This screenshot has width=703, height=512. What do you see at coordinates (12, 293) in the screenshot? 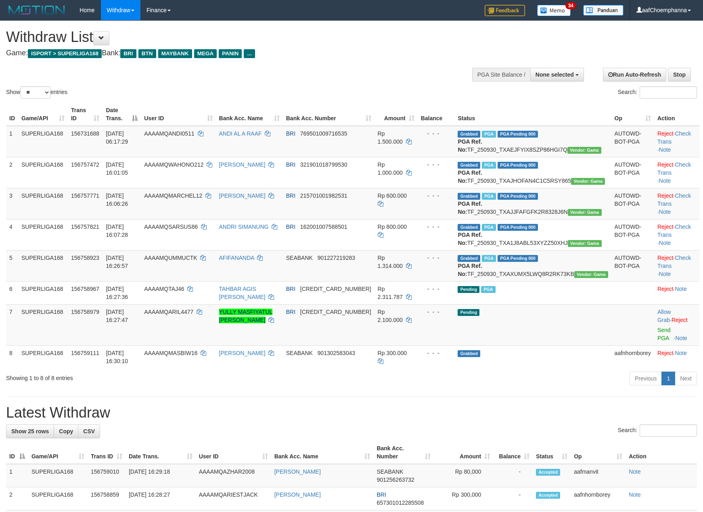
I see `td: 6` at bounding box center [12, 293].